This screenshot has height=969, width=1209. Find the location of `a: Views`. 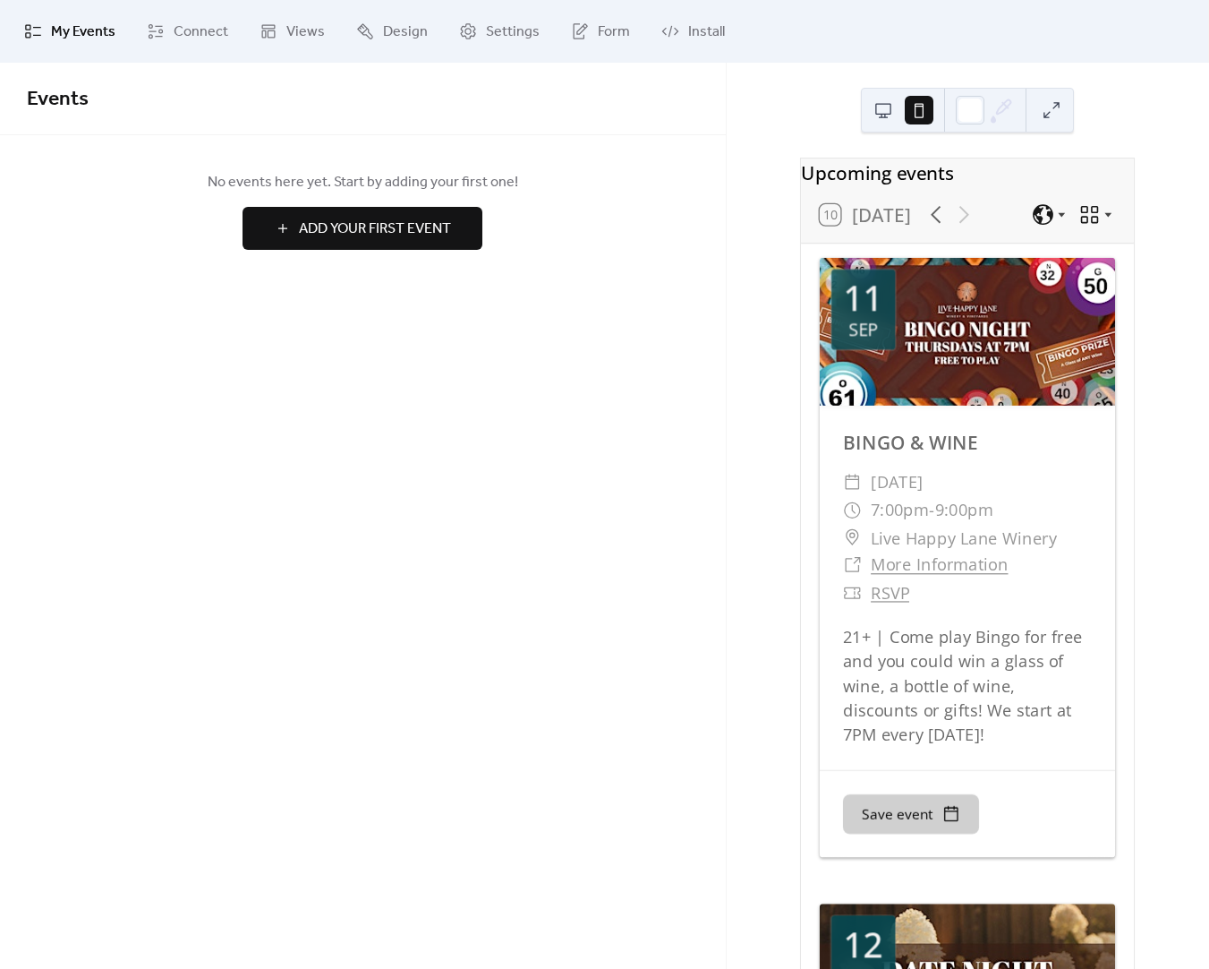

a: Views is located at coordinates (292, 31).